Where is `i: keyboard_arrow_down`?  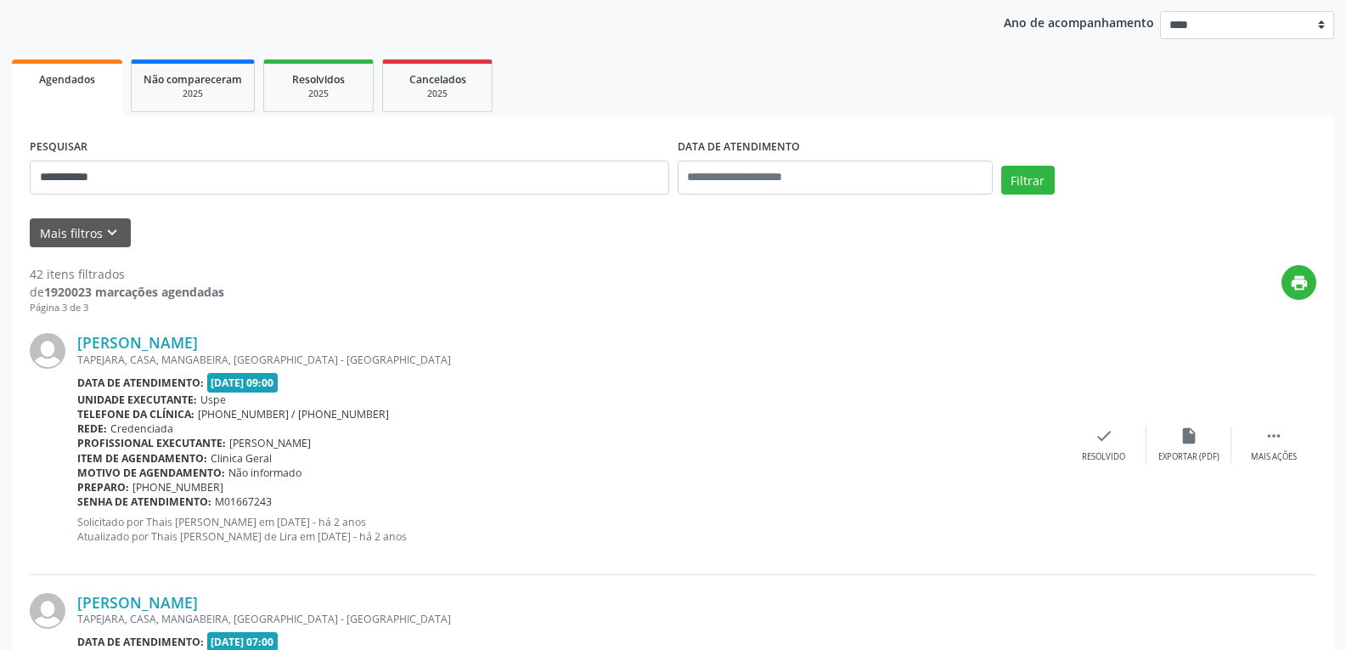
i: keyboard_arrow_down is located at coordinates (112, 233).